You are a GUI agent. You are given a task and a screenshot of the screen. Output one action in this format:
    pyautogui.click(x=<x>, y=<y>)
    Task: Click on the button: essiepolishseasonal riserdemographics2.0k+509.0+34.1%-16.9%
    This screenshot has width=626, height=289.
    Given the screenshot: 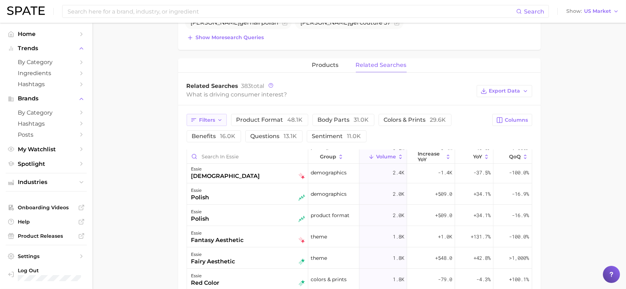 What is the action you would take?
    pyautogui.click(x=359, y=194)
    